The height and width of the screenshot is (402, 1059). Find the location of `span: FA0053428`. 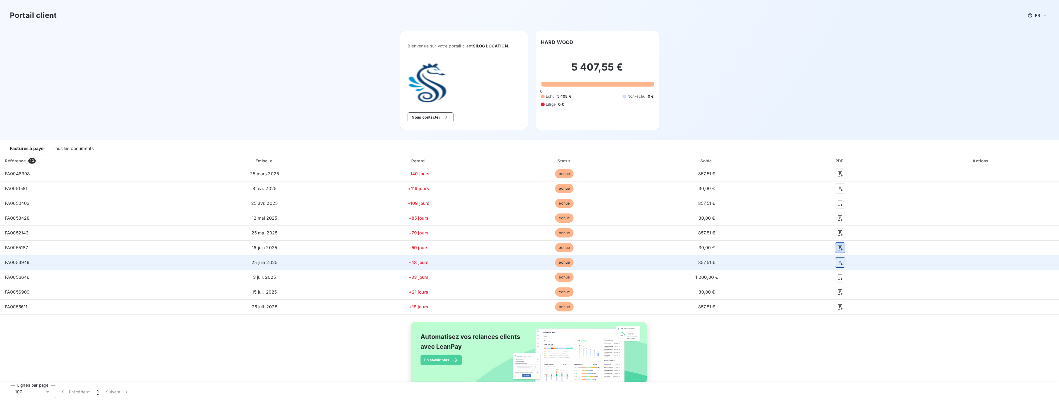

span: FA0053428 is located at coordinates (17, 218).